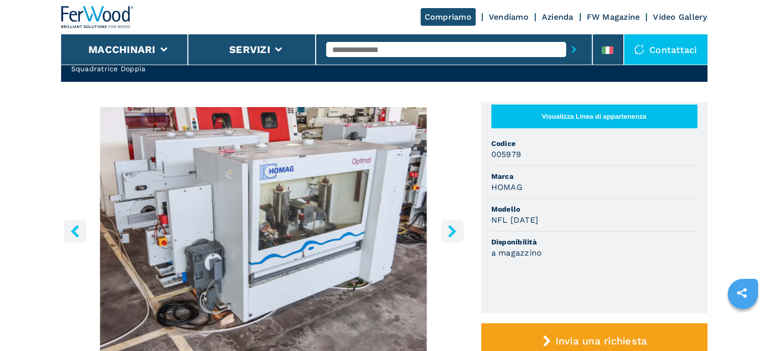  I want to click on span: Invia una richiesta, so click(601, 341).